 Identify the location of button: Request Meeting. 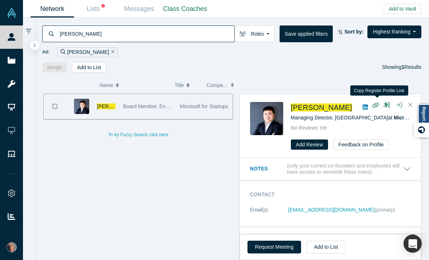
(274, 247).